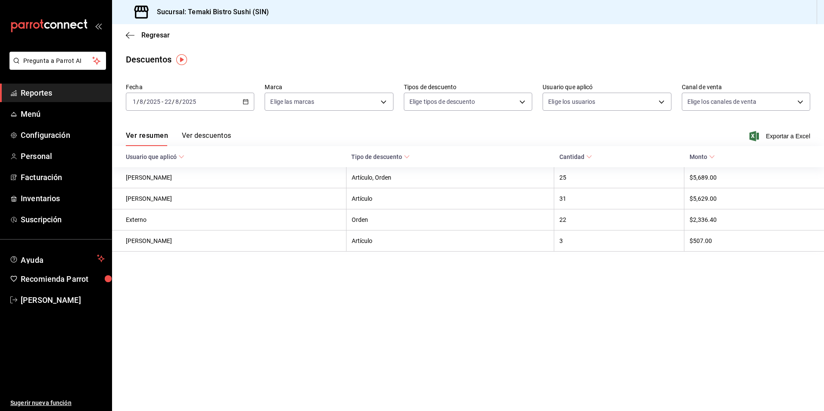 The image size is (824, 411). I want to click on a: Pregunta a Parrot AI, so click(56, 67).